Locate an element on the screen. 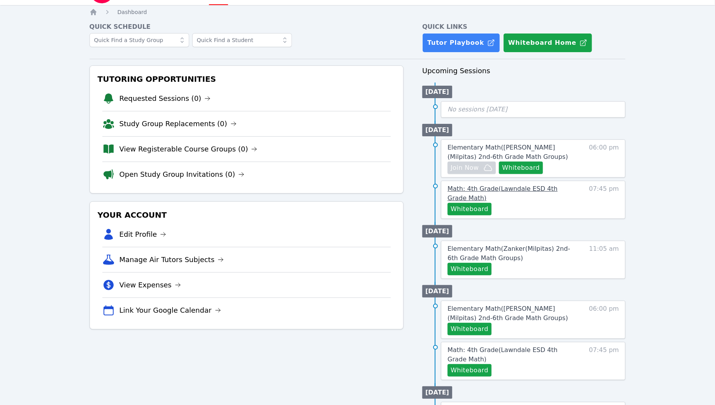 The height and width of the screenshot is (405, 715). a: Requested Sessions (0) is located at coordinates (165, 98).